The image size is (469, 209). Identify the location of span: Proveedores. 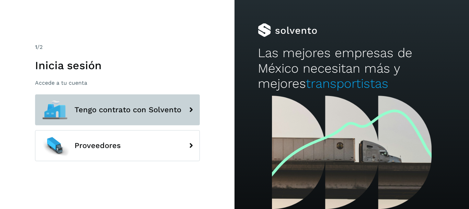
(98, 145).